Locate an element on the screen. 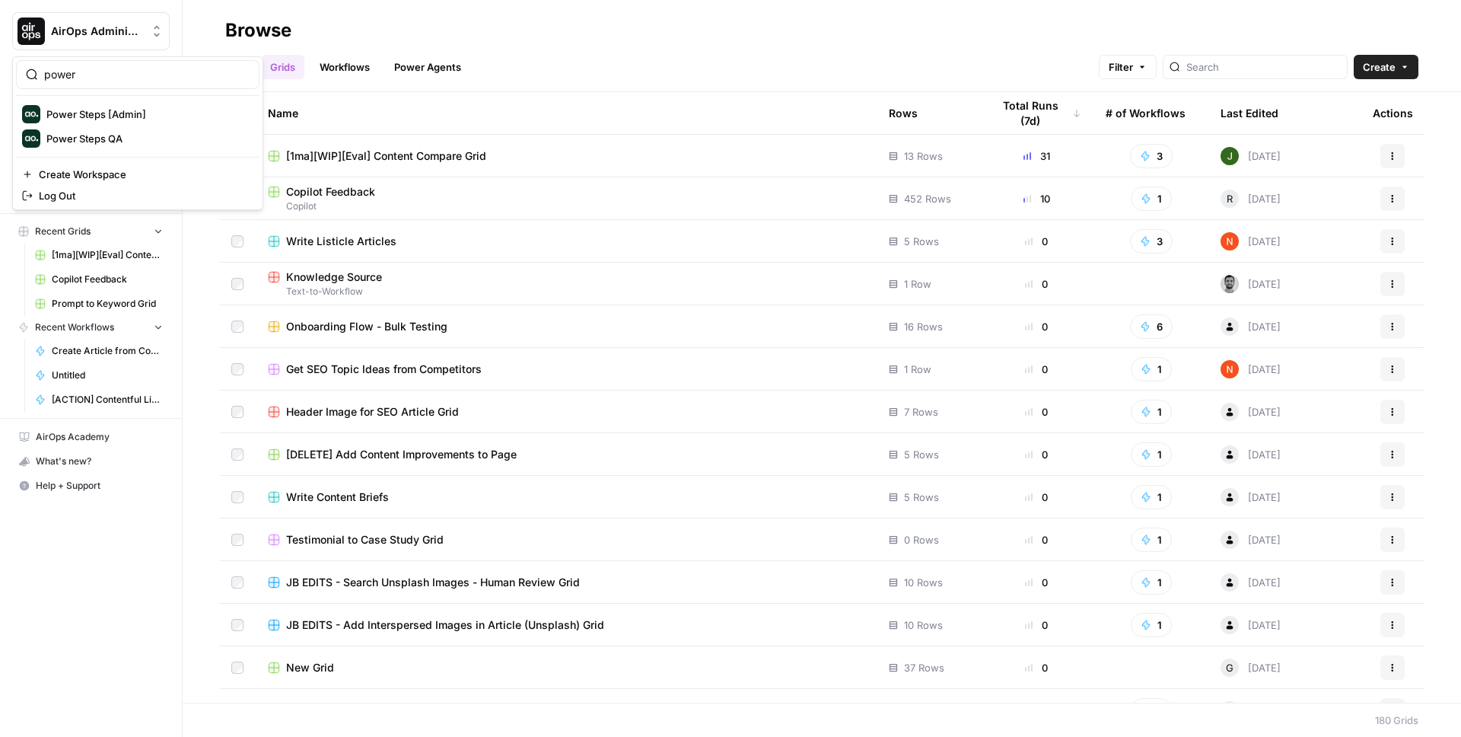  img: 6v3gwuotverrb420nfhk5cu1cyh1 is located at coordinates (1230, 284).